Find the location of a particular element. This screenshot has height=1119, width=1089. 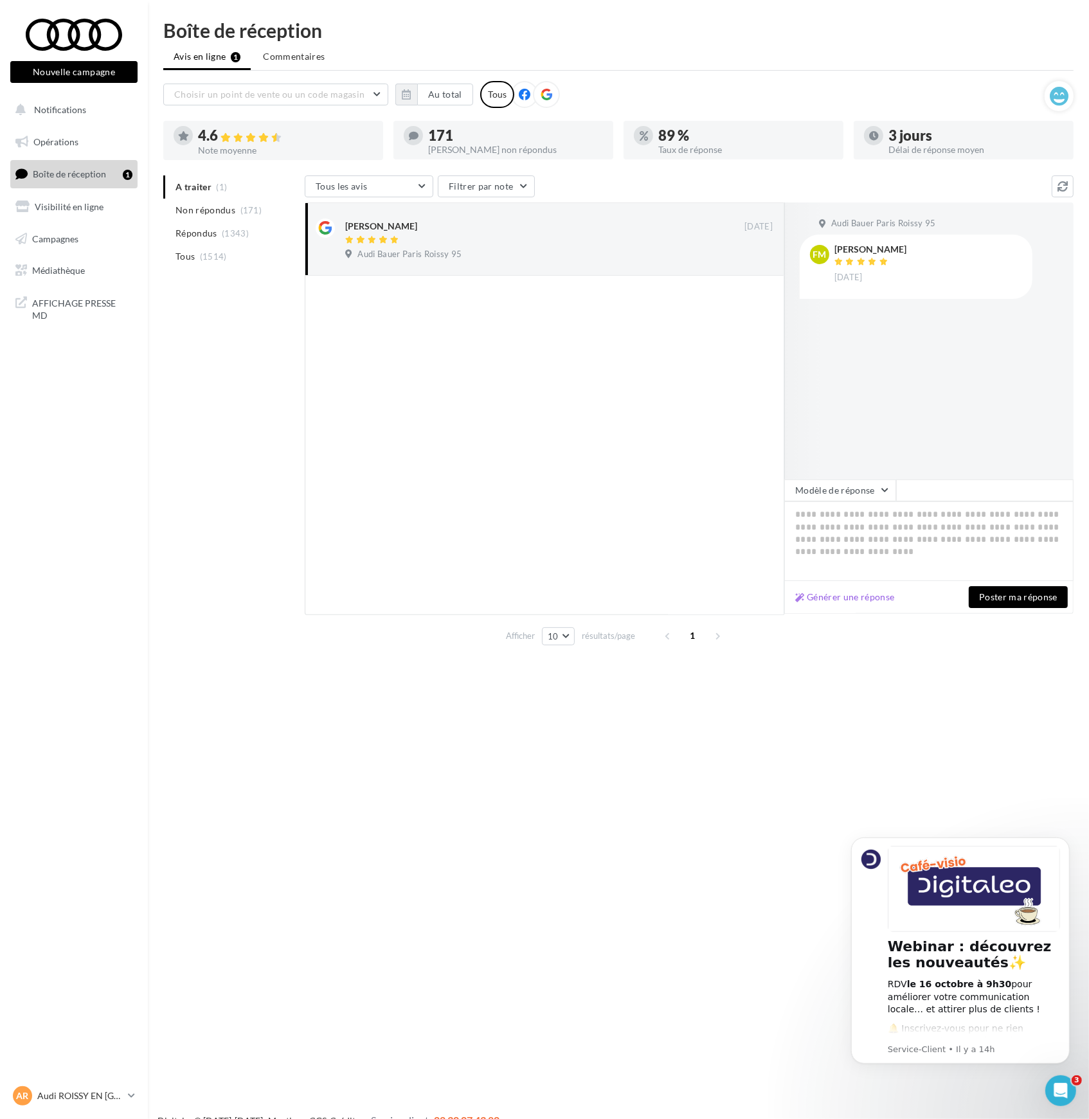

span: Médiathèque is located at coordinates (58, 270).